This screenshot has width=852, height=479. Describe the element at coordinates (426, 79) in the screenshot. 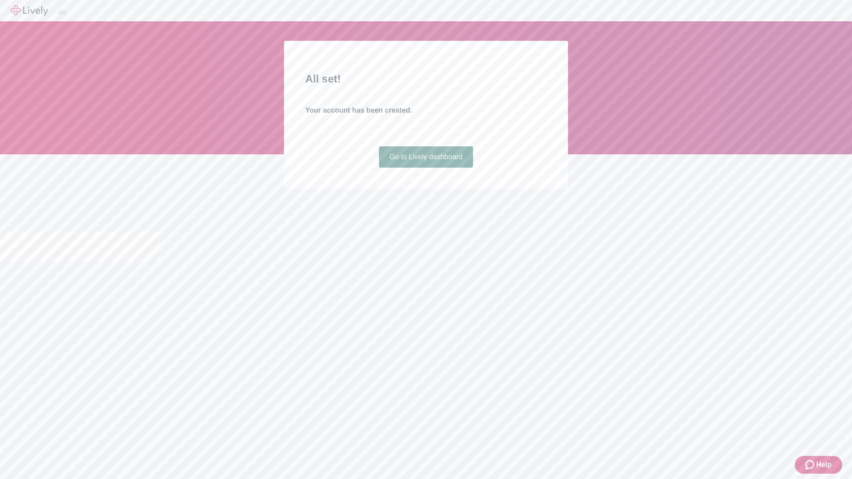

I see `h2: All set!` at that location.